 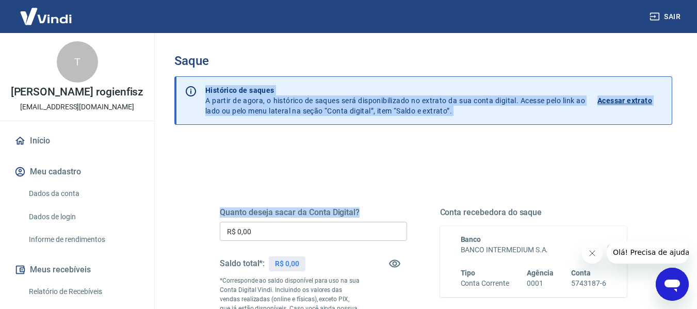 I want to click on a: Informe de rendimentos, so click(x=83, y=240).